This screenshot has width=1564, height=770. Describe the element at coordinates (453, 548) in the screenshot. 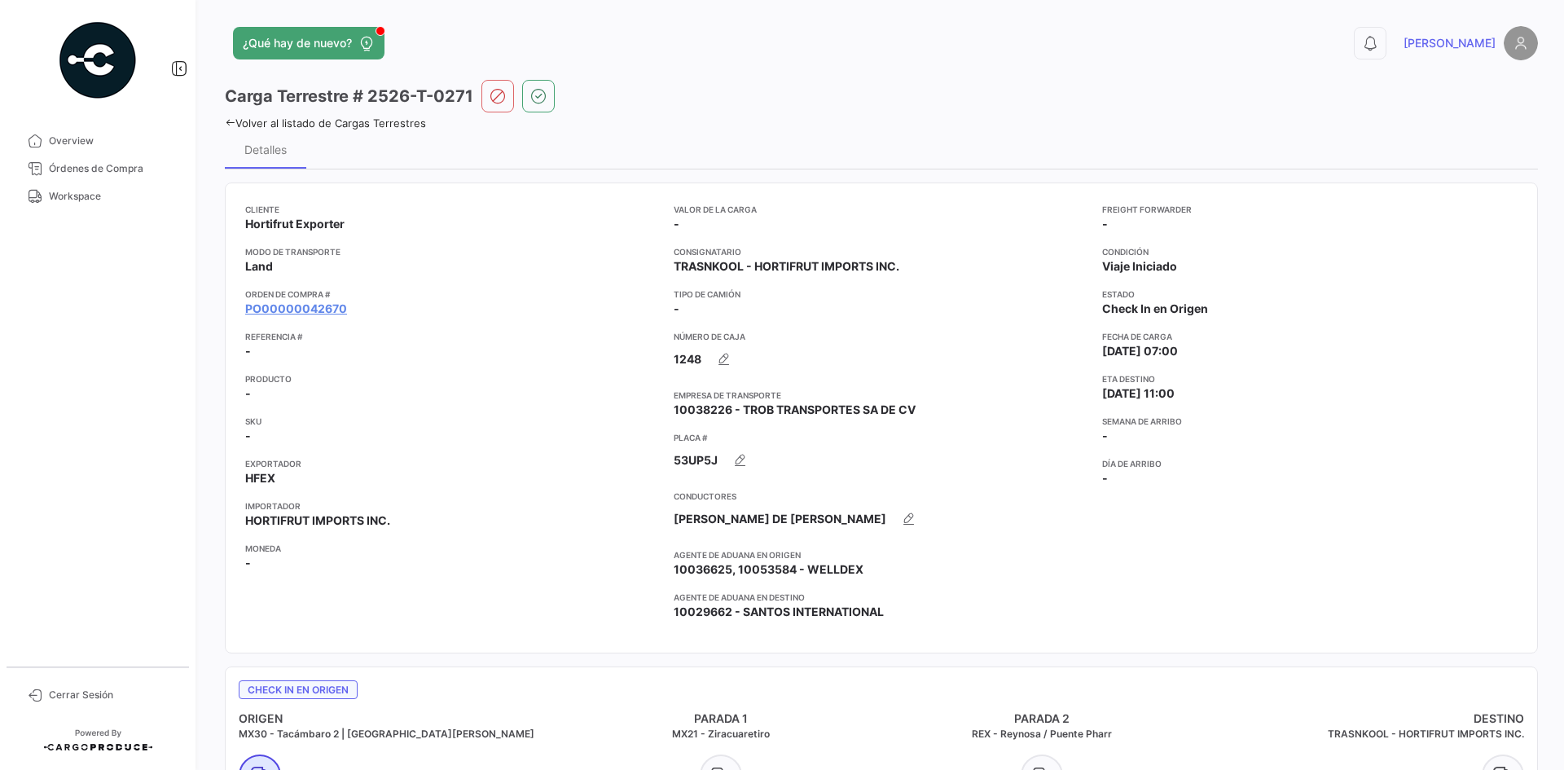

I see `app-card-info-title: Moneda` at that location.